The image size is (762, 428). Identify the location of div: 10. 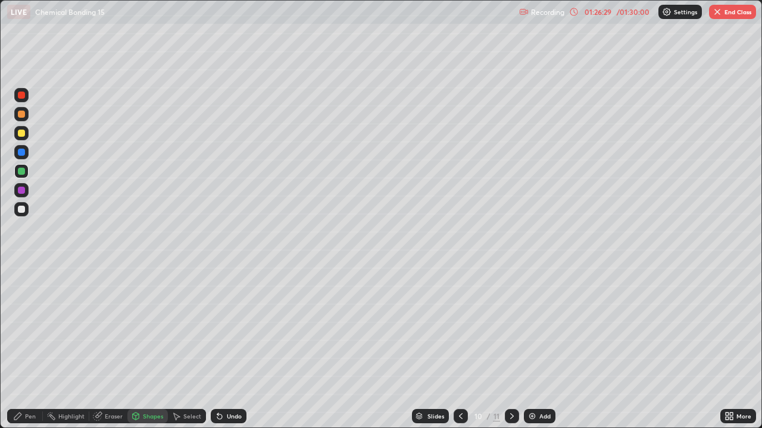
(478, 417).